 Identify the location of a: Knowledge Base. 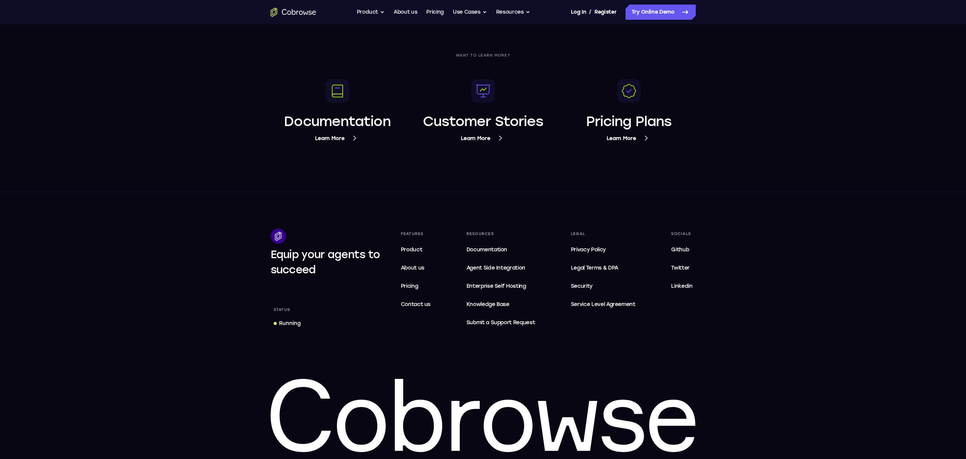
(501, 304).